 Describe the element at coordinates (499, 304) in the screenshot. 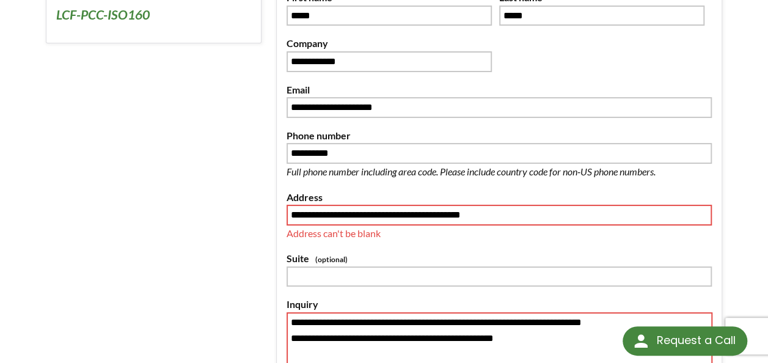

I see `label: Inquiry` at that location.